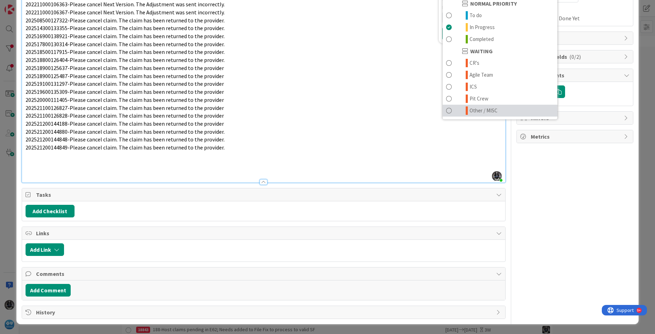 The width and height of the screenshot is (655, 334). I want to click on span: Attachments, so click(576, 75).